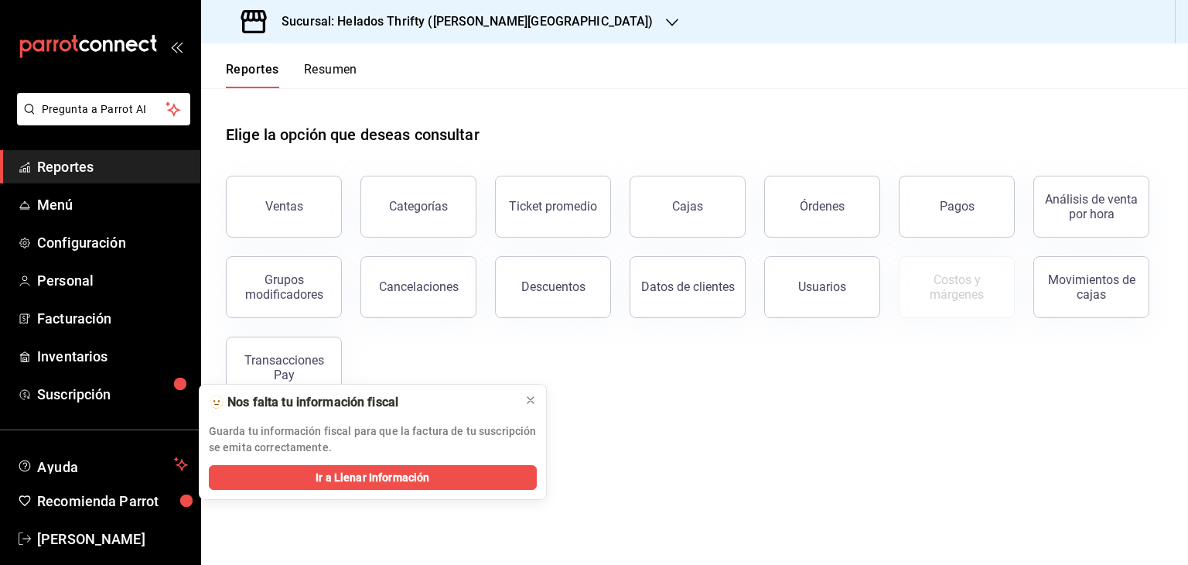 This screenshot has width=1188, height=565. I want to click on button: Descuentos, so click(553, 287).